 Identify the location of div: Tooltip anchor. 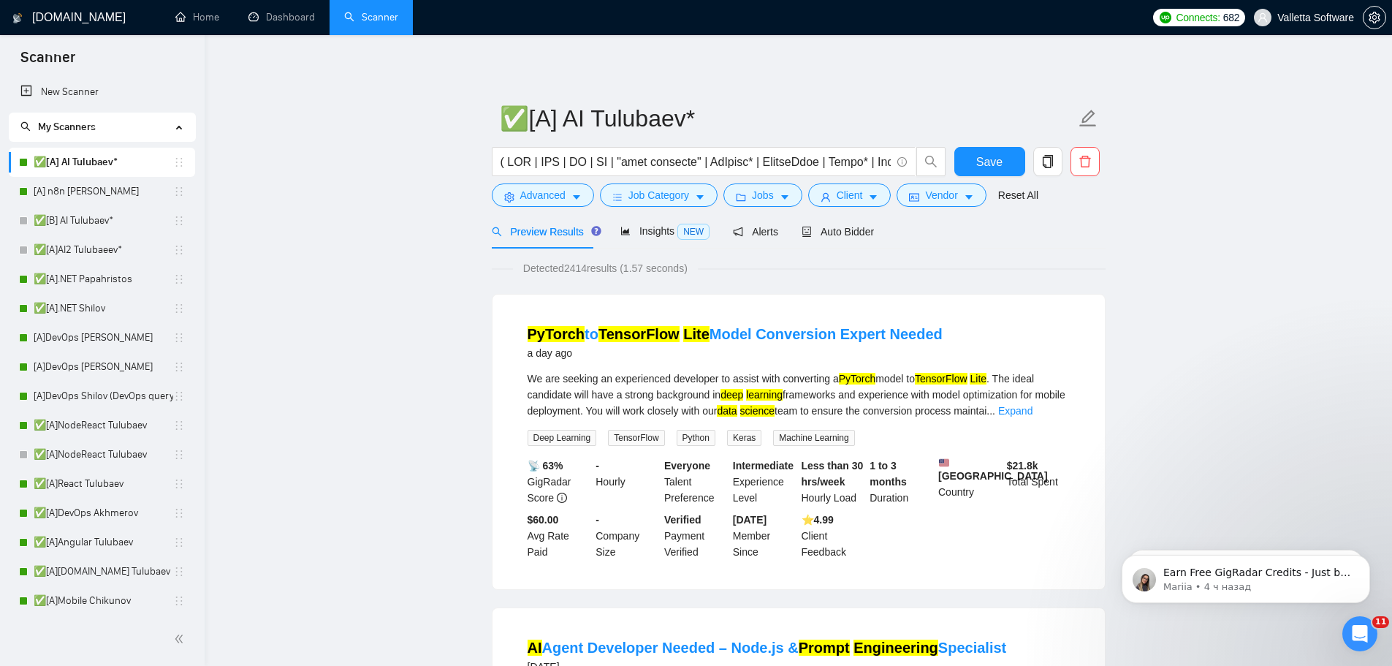
(596, 231).